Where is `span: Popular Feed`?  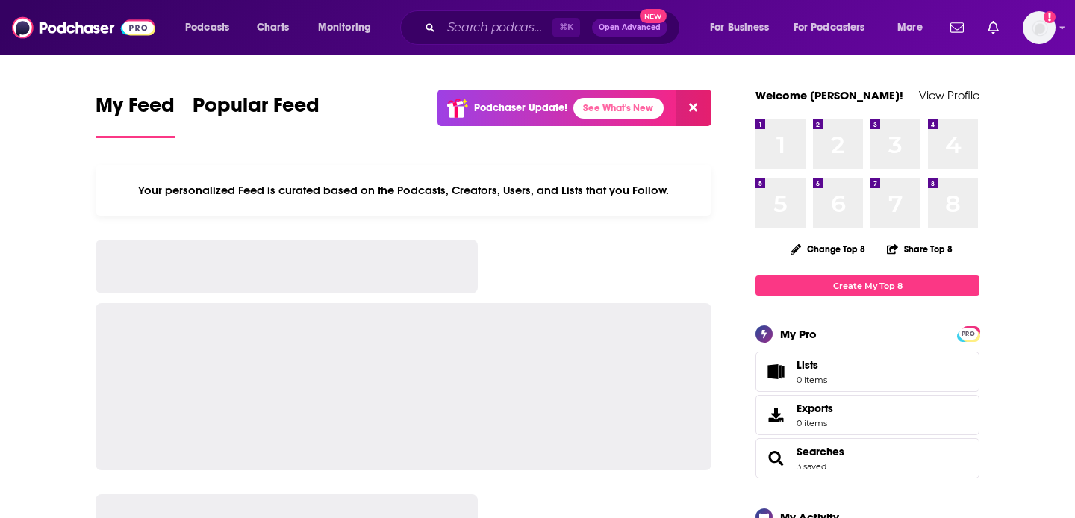 span: Popular Feed is located at coordinates (256, 110).